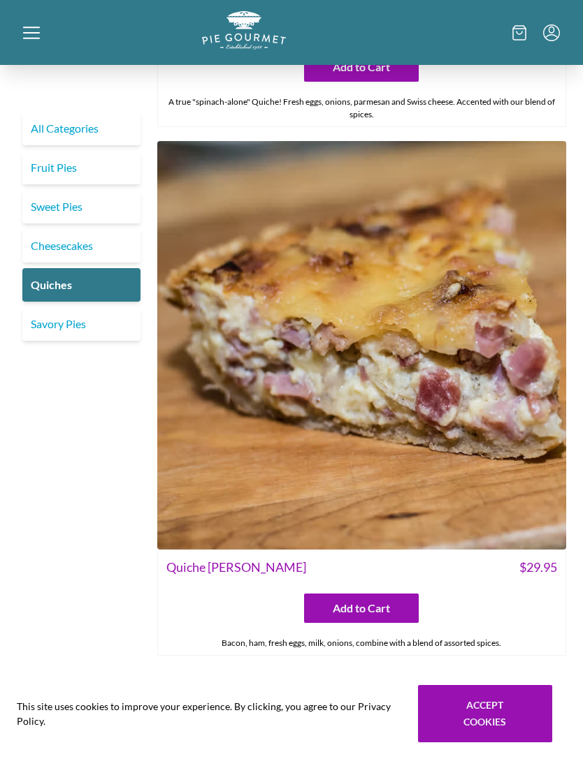 The image size is (583, 759). Describe the element at coordinates (81, 168) in the screenshot. I see `a: Fruit Pies` at that location.